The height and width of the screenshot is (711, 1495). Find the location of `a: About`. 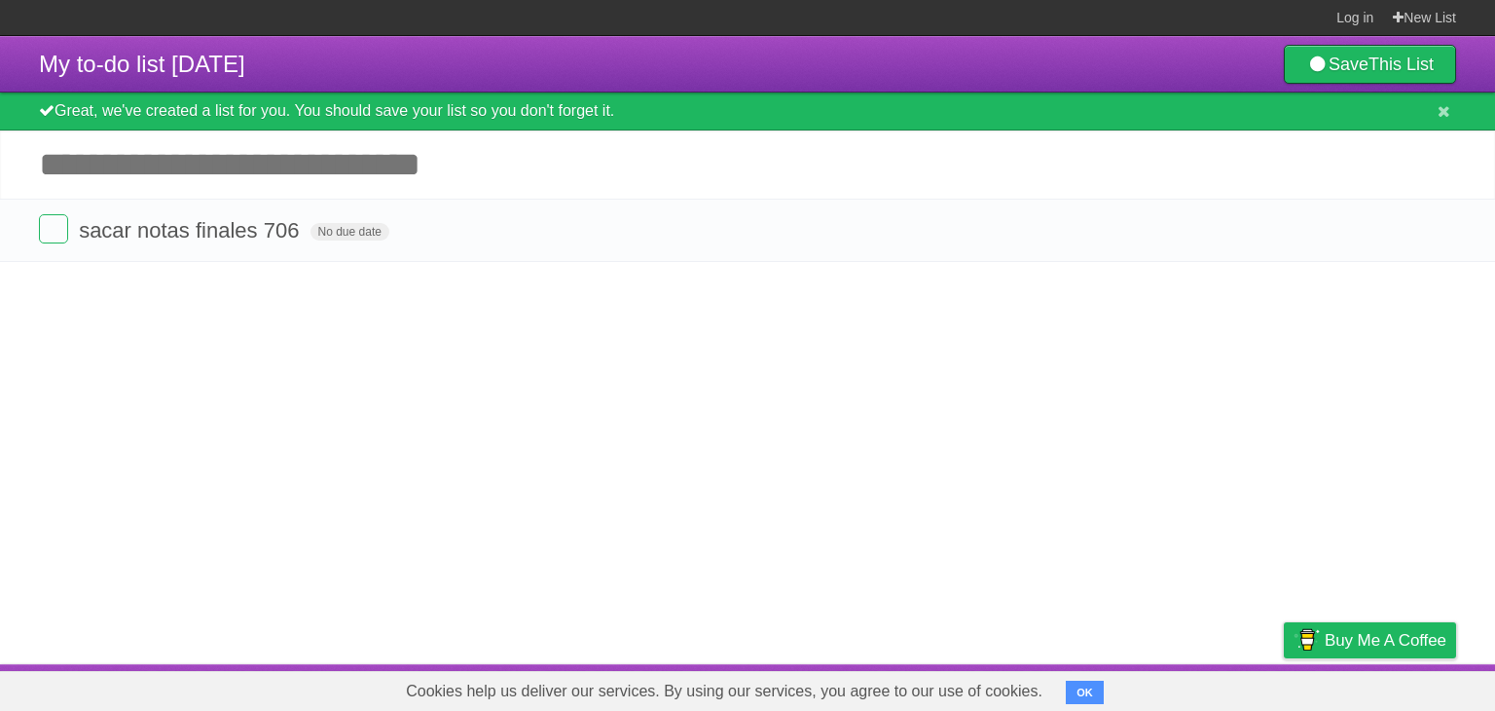

a: About is located at coordinates (1045, 687).